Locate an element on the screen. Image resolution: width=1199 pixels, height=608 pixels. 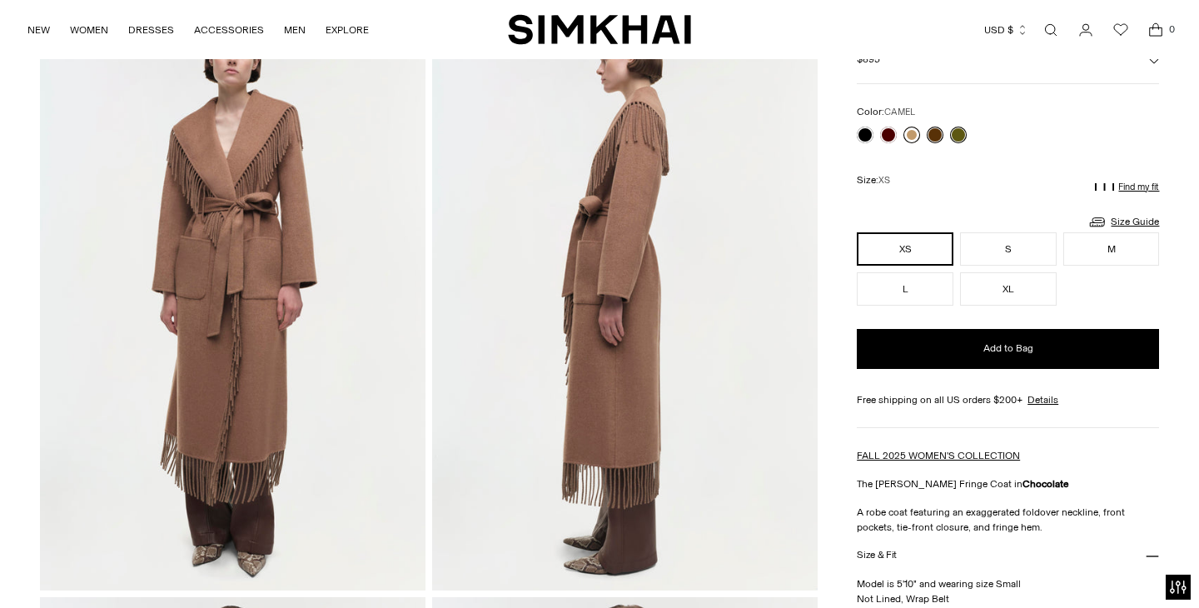
a: EXPLORE is located at coordinates (347, 30).